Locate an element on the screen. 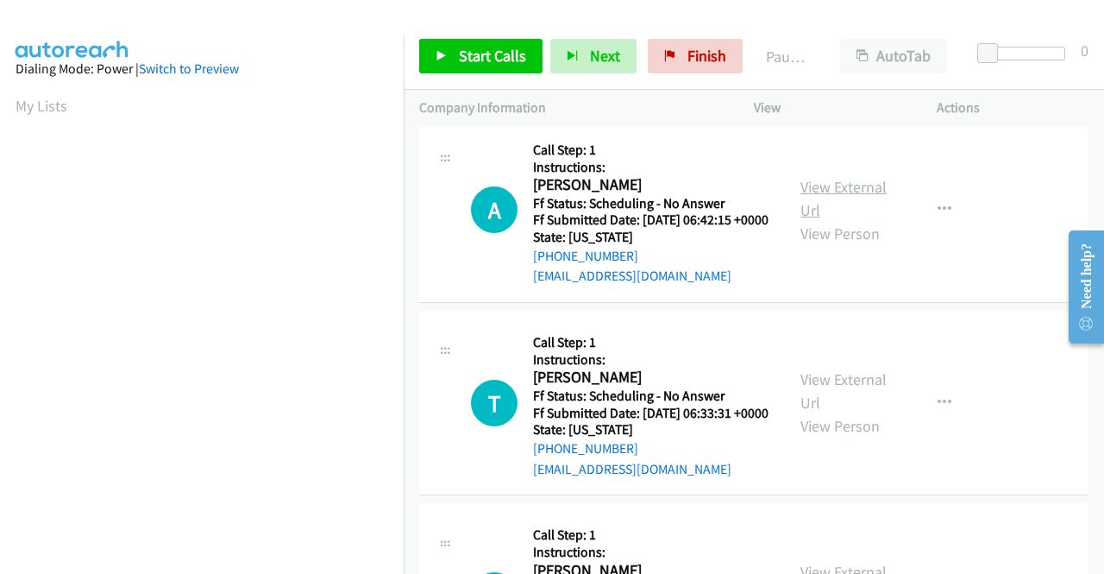 This screenshot has width=1104, height=574. p: View is located at coordinates (830, 108).